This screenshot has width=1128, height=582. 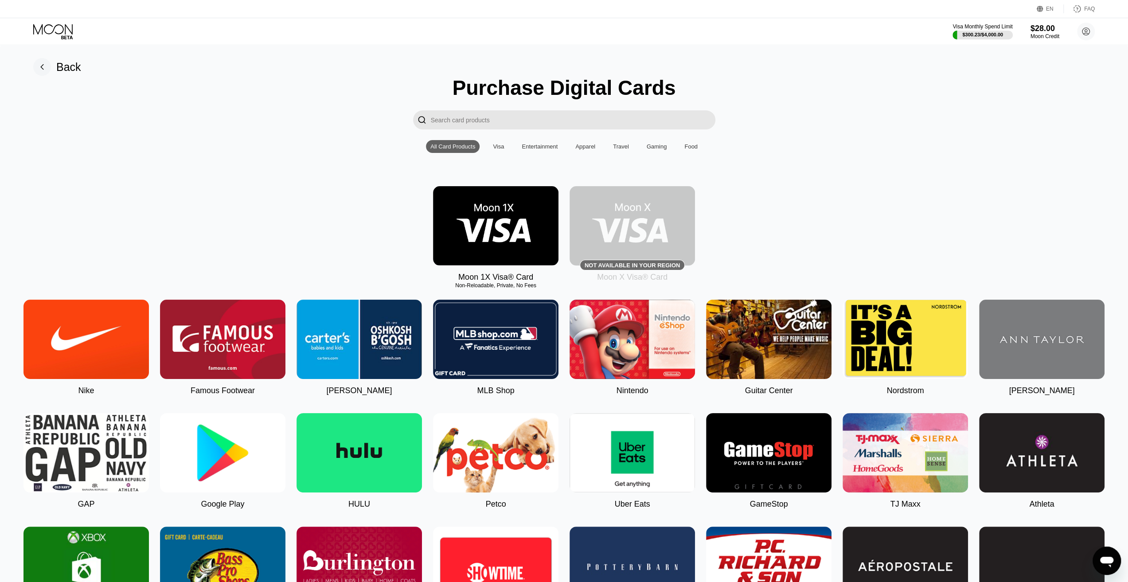 What do you see at coordinates (585, 146) in the screenshot?
I see `div: Apparel` at bounding box center [585, 146].